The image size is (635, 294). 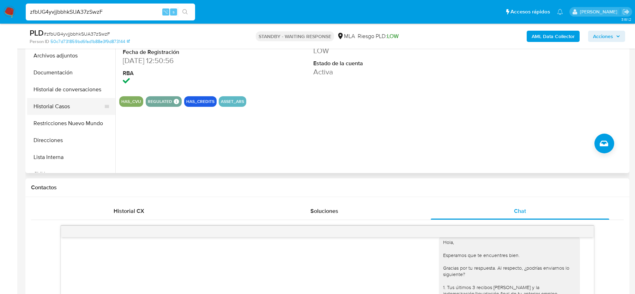 What do you see at coordinates (530, 12) in the screenshot?
I see `span: Accesos rápidos` at bounding box center [530, 12].